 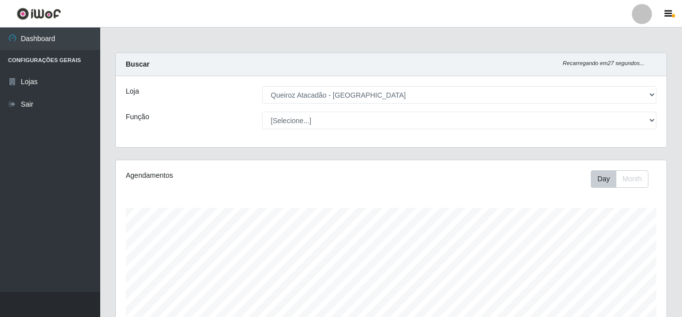 I want to click on div: First group, so click(x=619, y=179).